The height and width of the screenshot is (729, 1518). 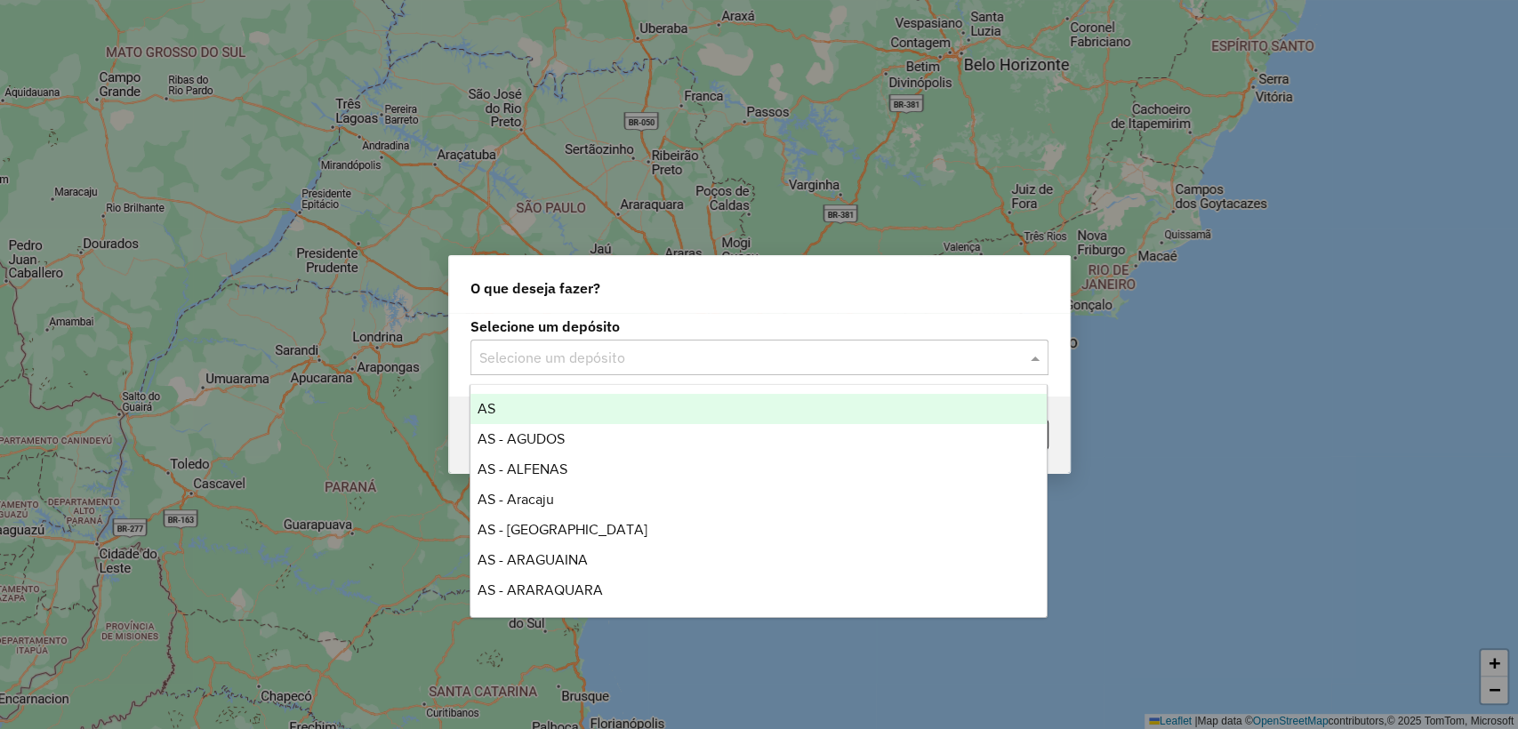 I want to click on span: AS - ALFENAS, so click(x=522, y=469).